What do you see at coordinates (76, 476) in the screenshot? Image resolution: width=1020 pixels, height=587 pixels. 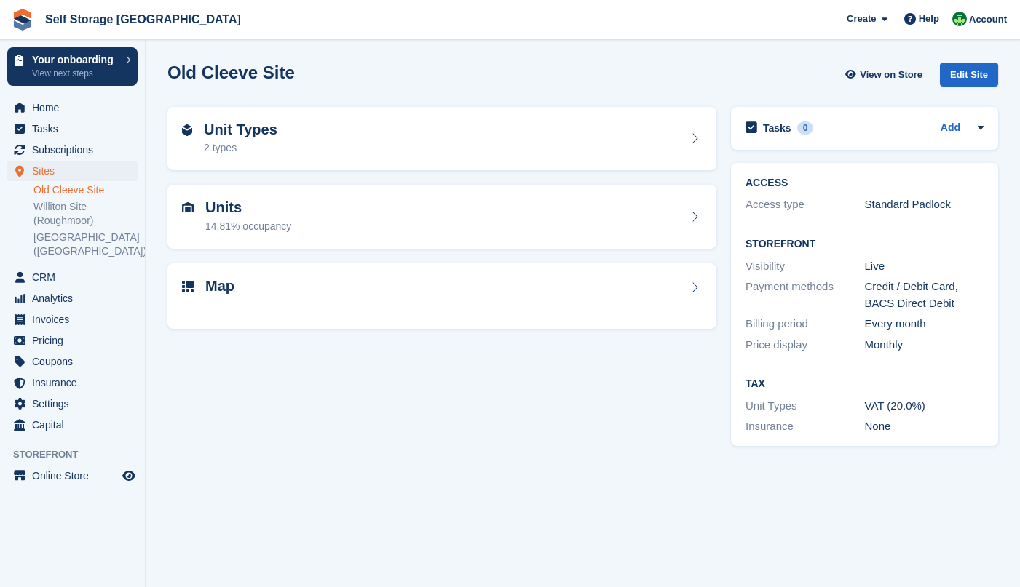 I see `span: Online Store` at bounding box center [76, 476].